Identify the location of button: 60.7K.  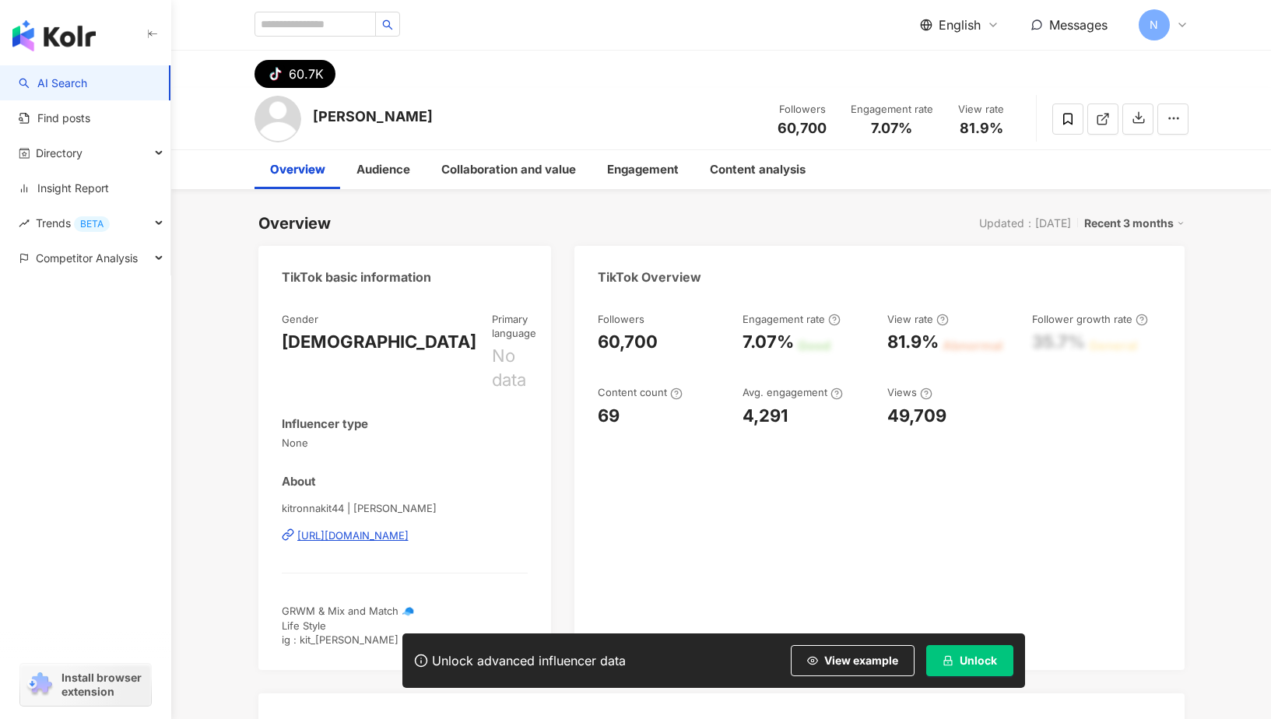
(295, 74).